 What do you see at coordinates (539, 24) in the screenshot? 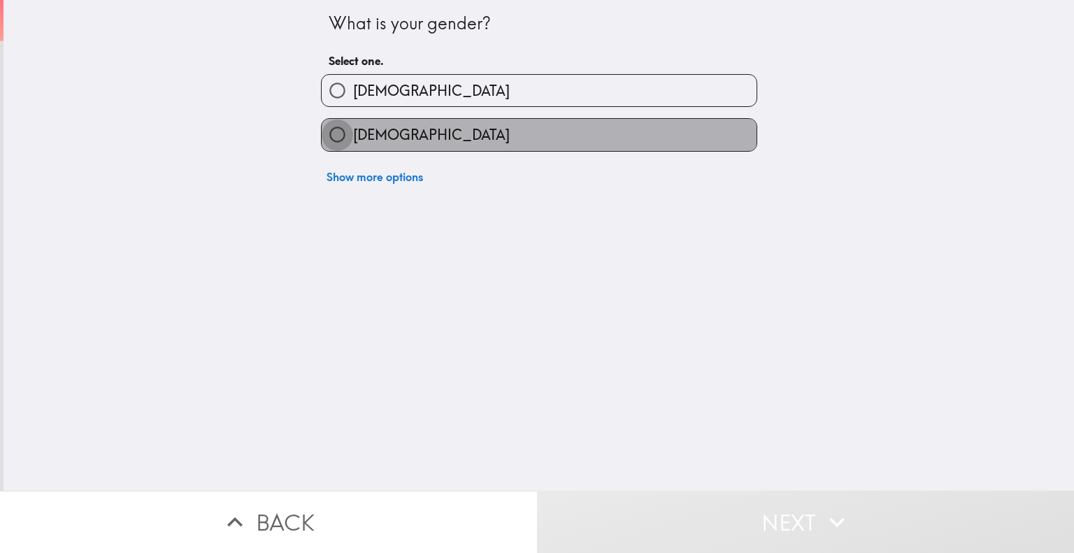
I see `div: What is your gender?` at bounding box center [539, 24].